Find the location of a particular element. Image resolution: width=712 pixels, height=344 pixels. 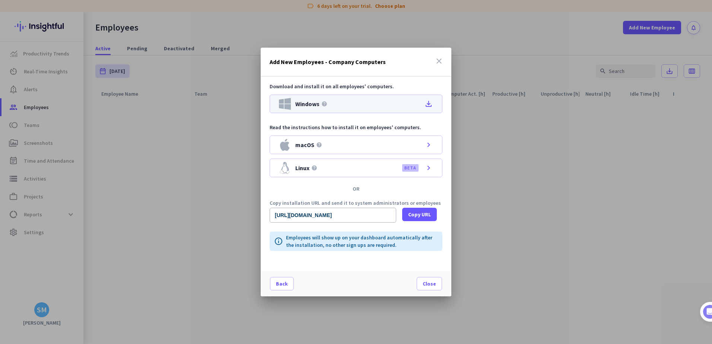

span: Linux is located at coordinates (302, 168).